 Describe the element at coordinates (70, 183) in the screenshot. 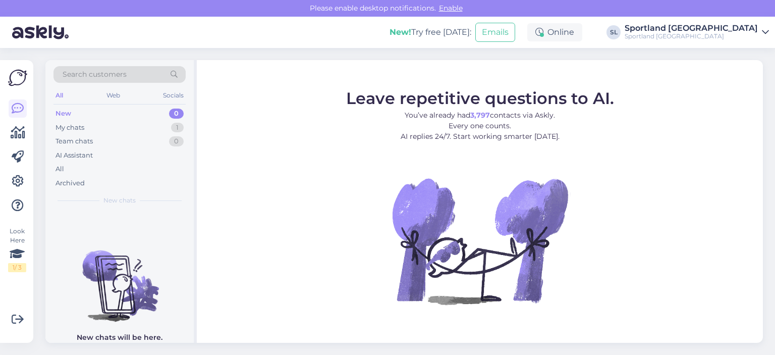

I see `div: Archived` at that location.